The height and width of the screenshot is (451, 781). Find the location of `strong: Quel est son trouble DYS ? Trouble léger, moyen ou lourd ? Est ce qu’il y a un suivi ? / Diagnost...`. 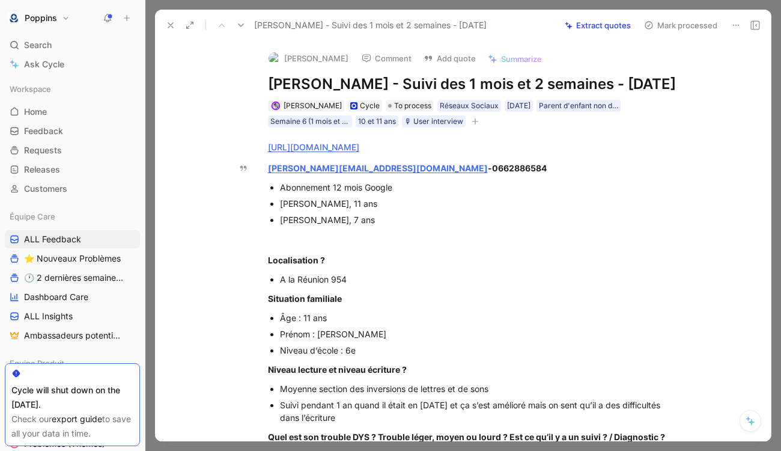

strong: Quel est son trouble DYS ? Trouble léger, moyen ou lourd ? Est ce qu’il y a un suivi ? / Diagnost... is located at coordinates (466, 436).